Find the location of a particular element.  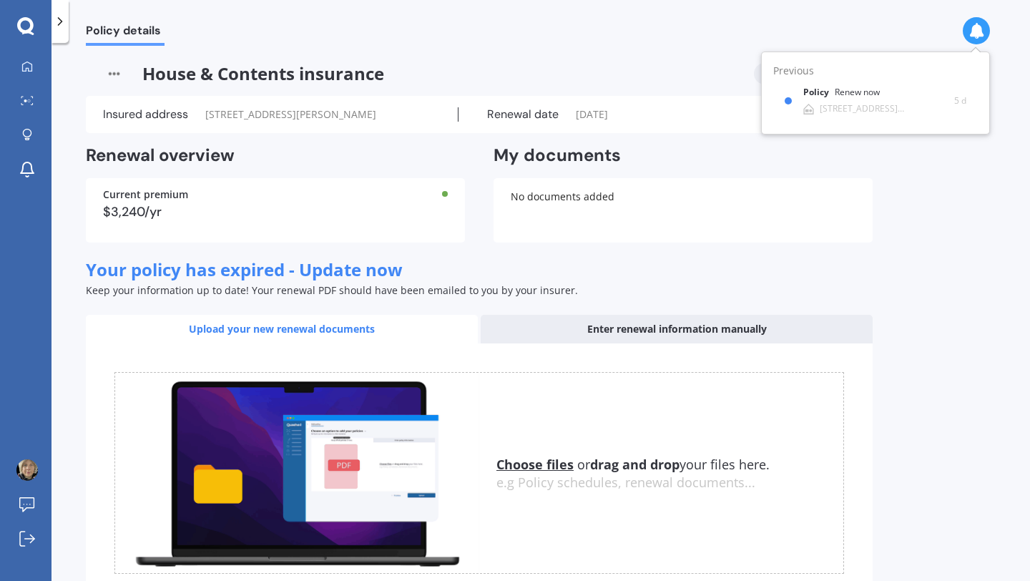

img: upload.de96410c8ce839c3fdd5.gif is located at coordinates (297, 473).